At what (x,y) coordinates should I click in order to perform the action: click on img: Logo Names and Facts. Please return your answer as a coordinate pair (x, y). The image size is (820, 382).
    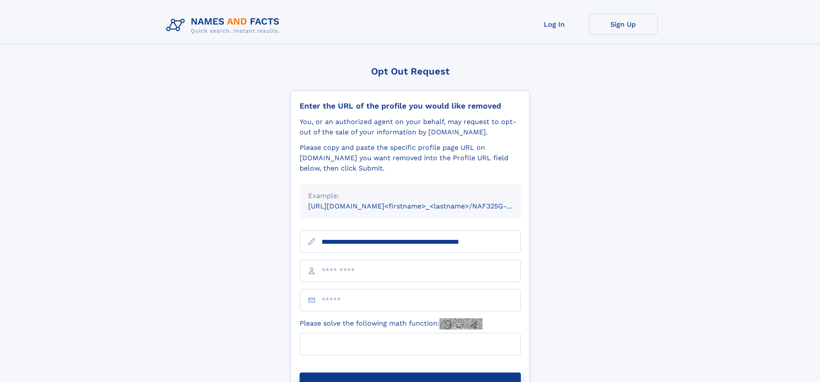
    Looking at the image, I should click on (225, 25).